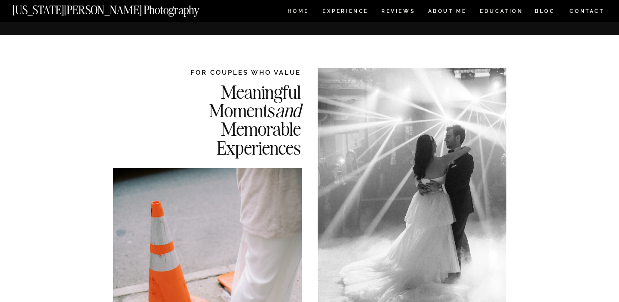 Image resolution: width=619 pixels, height=302 pixels. I want to click on a: EDUCATION, so click(501, 12).